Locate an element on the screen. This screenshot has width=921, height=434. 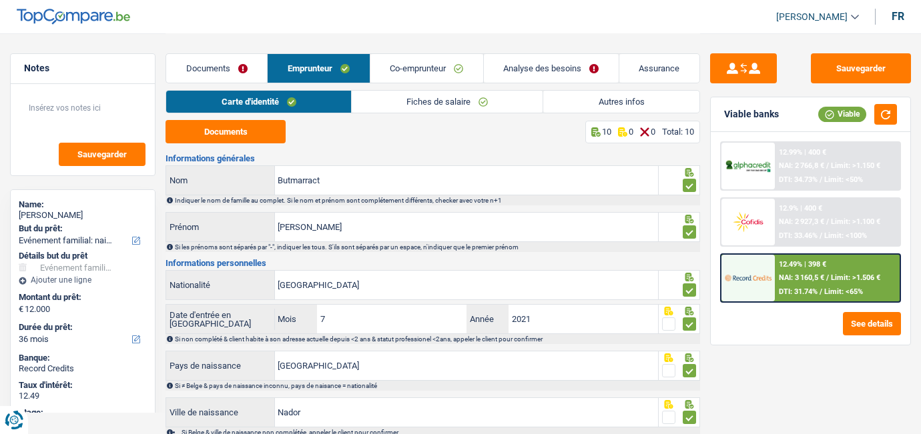
h5: Notes is located at coordinates (83, 68).